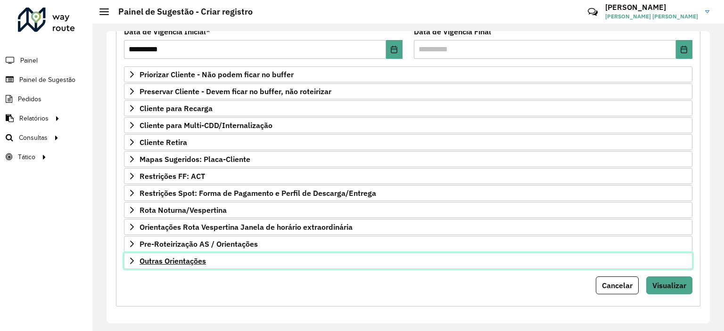 The height and width of the screenshot is (331, 724). I want to click on a: Pre-Roteirização AS / Orientações, so click(408, 244).